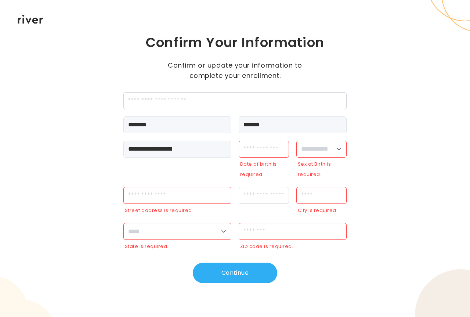 This screenshot has height=317, width=470. Describe the element at coordinates (177, 195) in the screenshot. I see `input: streetAddress` at that location.